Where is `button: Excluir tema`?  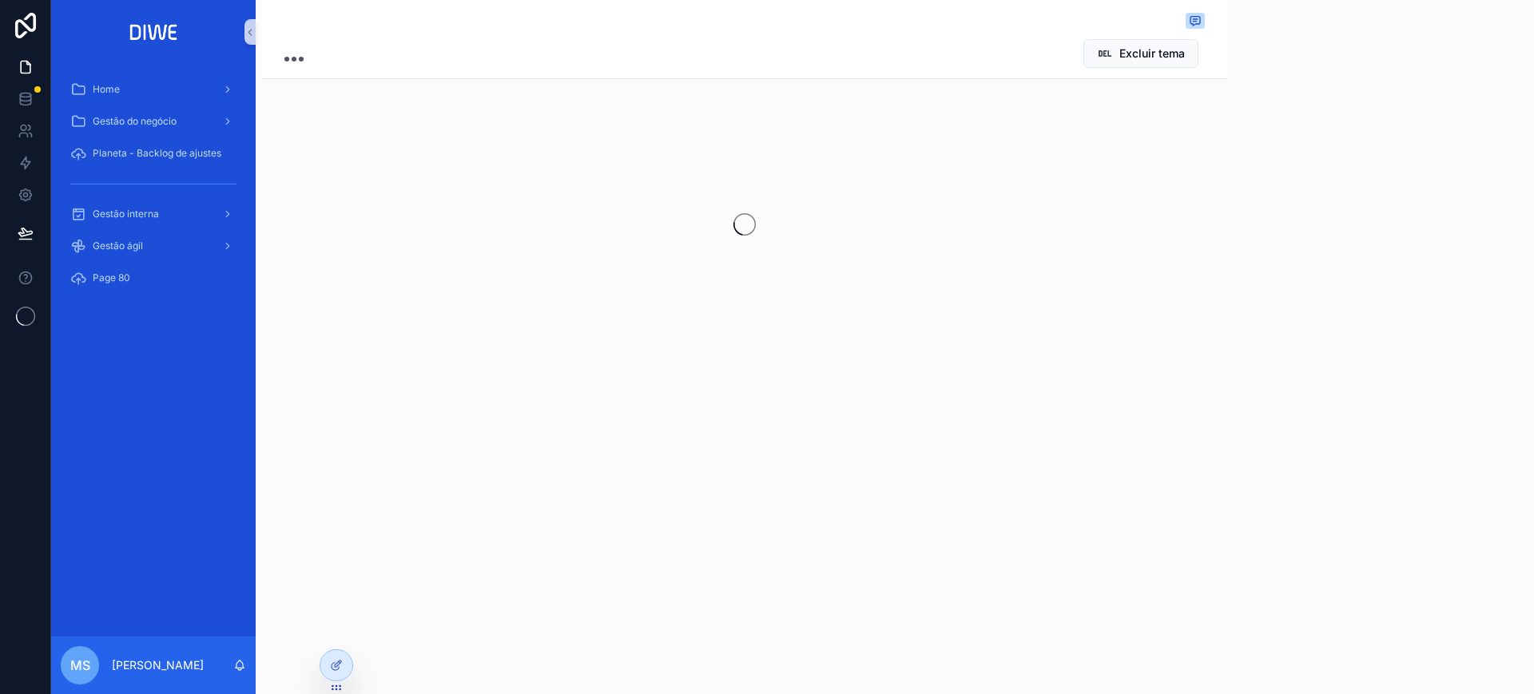 button: Excluir tema is located at coordinates (1141, 54).